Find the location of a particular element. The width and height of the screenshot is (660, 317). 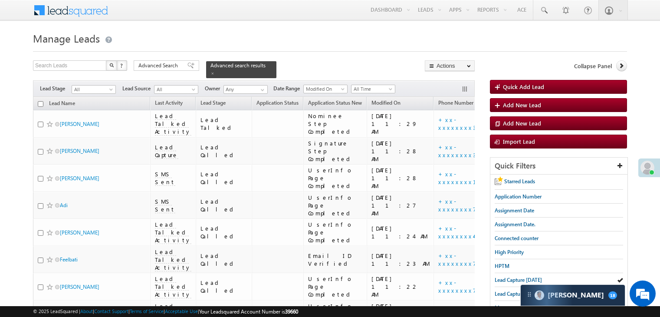

span: HPTM is located at coordinates (502, 266).